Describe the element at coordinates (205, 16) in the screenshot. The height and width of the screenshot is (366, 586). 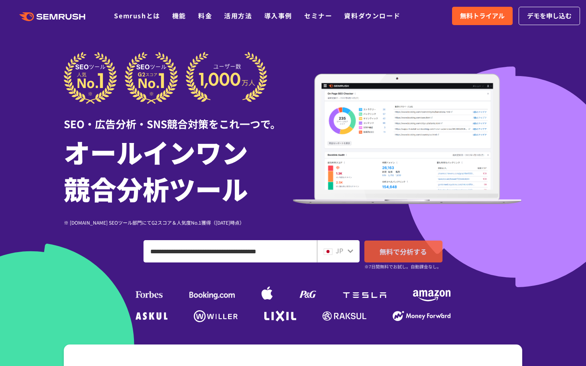
I see `a: 料金` at that location.